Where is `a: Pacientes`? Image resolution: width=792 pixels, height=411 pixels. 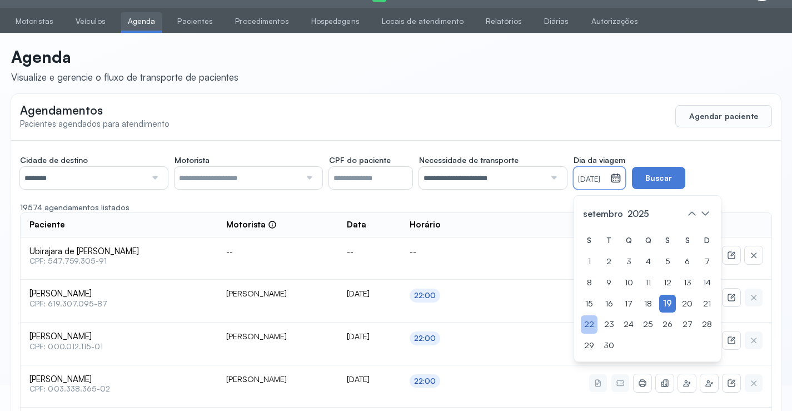
a: Pacientes is located at coordinates (195, 21).